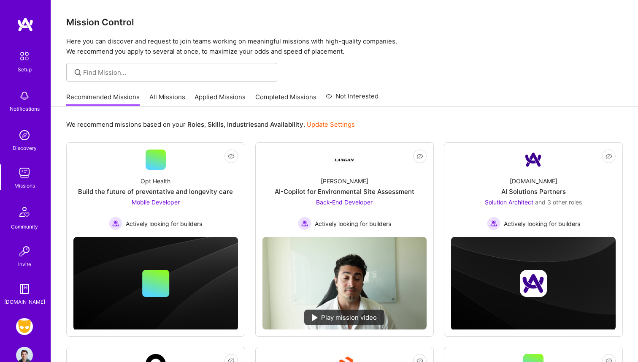 This screenshot has width=638, height=362. I want to click on span: Back-End Developer, so click(345, 202).